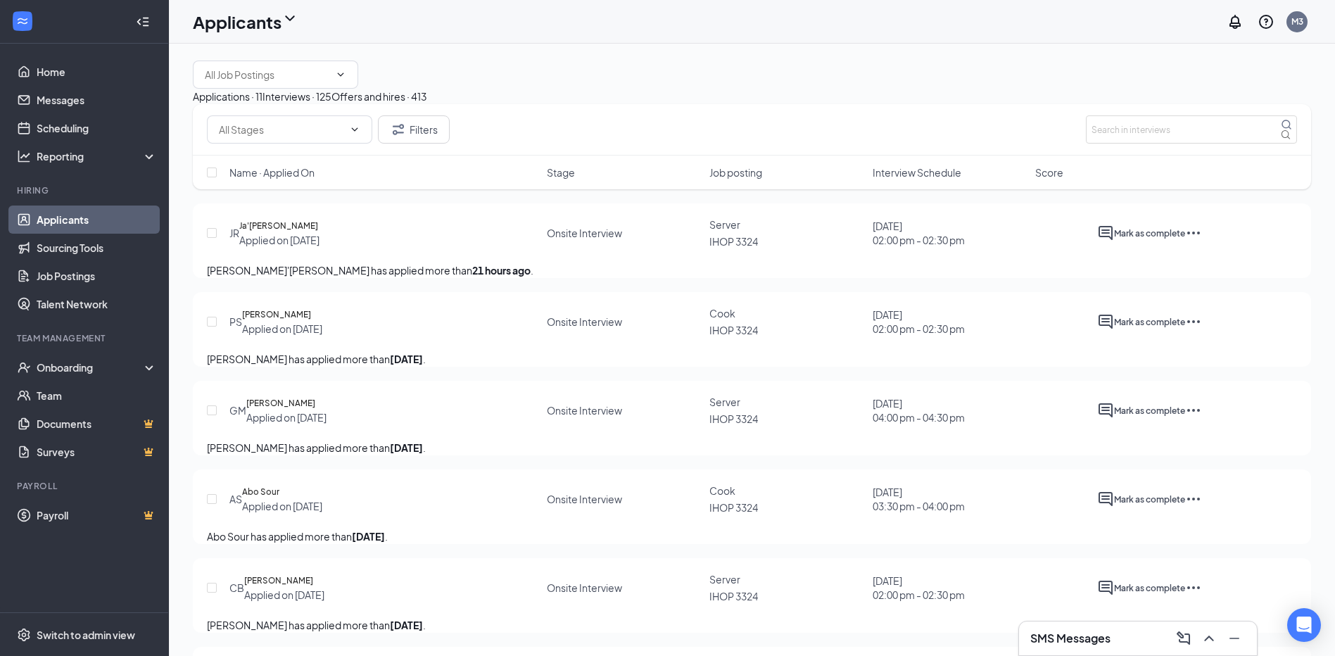  What do you see at coordinates (236, 588) in the screenshot?
I see `div: CB` at bounding box center [236, 588].